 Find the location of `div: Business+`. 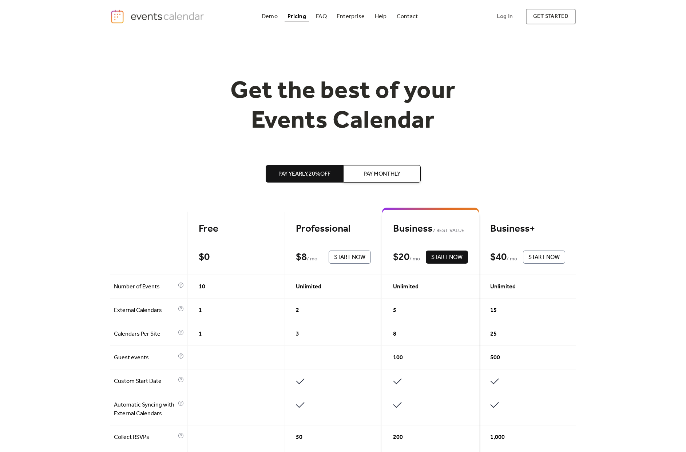

div: Business+ is located at coordinates (527, 229).